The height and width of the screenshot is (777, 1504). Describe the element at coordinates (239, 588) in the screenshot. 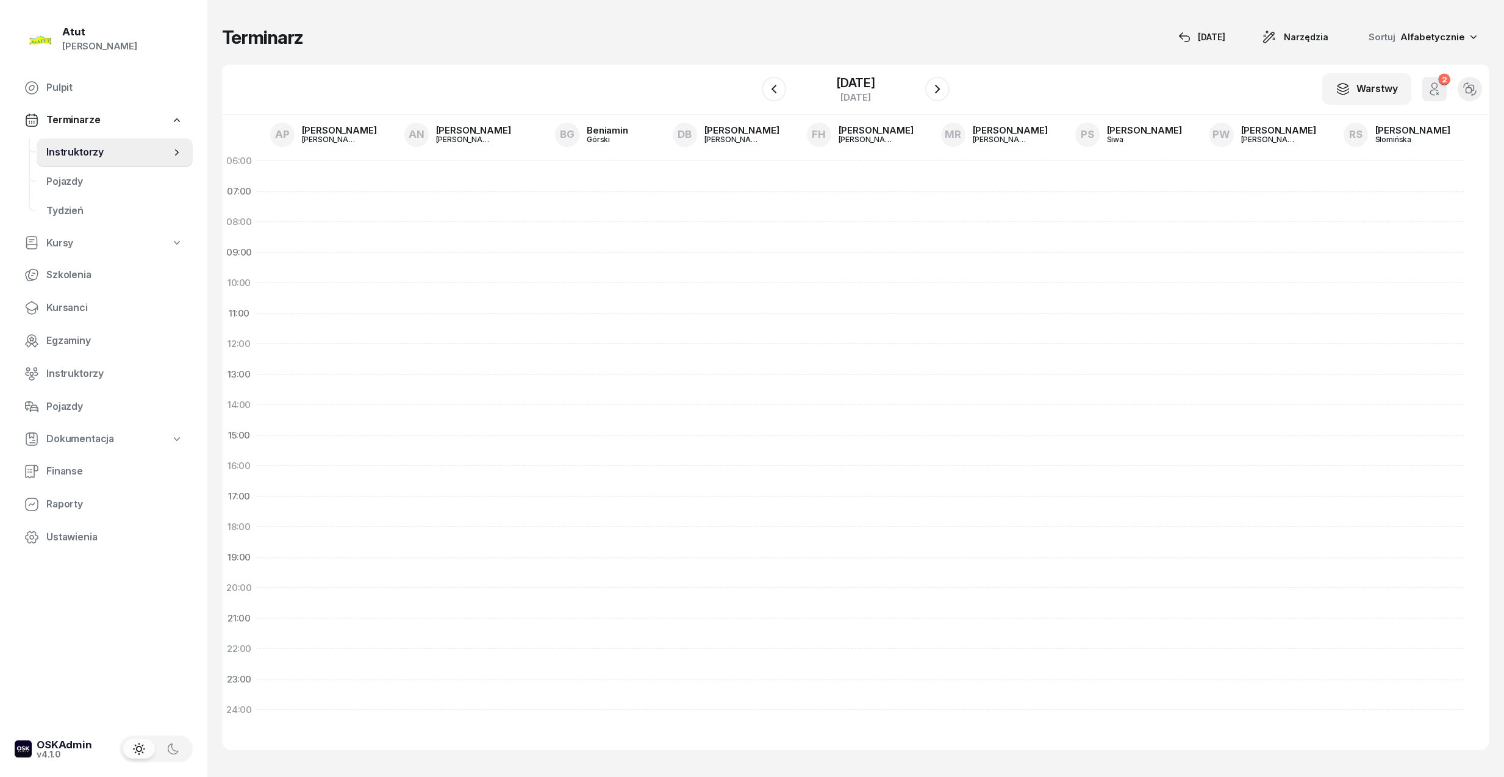

I see `div: 20:00` at that location.